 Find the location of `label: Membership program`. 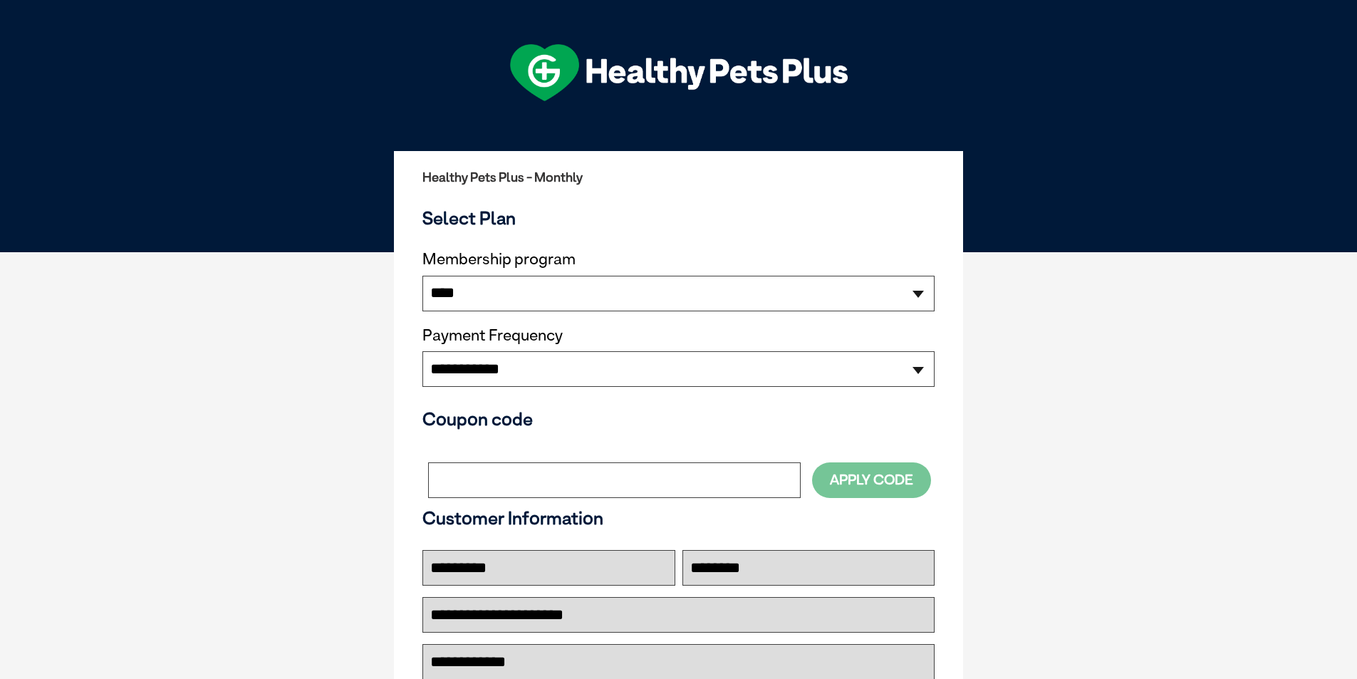

label: Membership program is located at coordinates (678, 259).